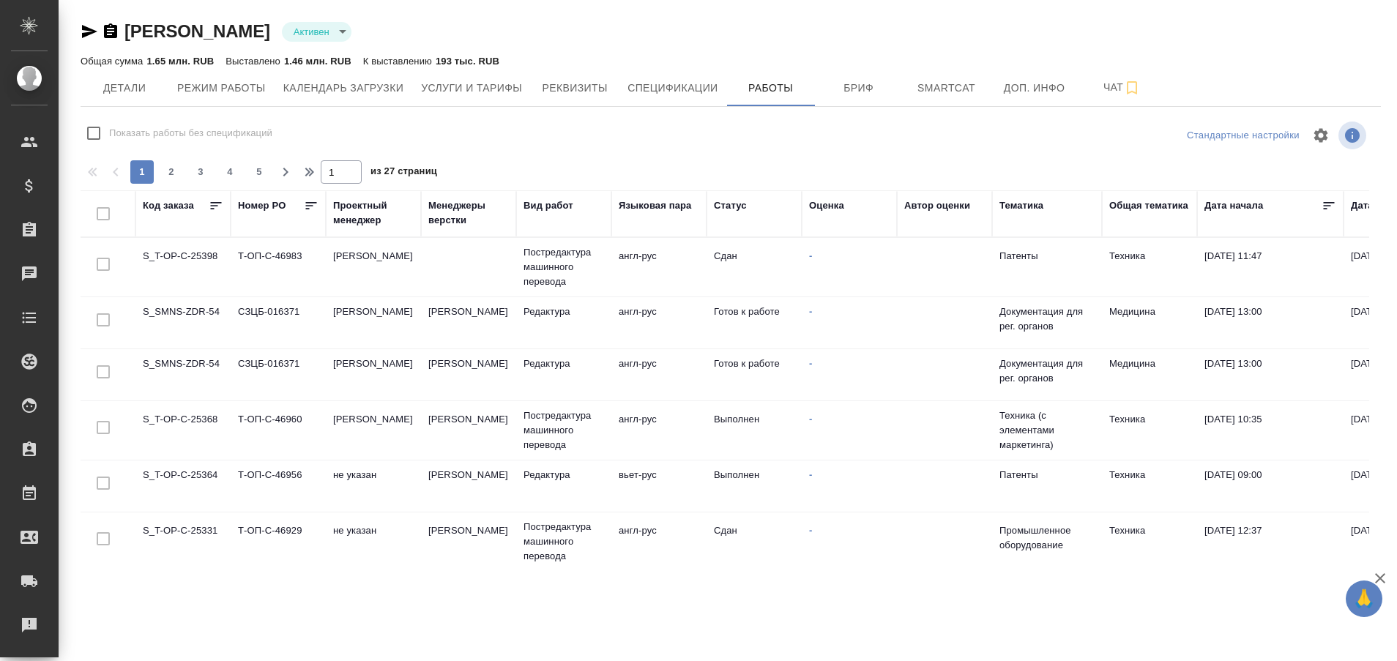 The height and width of the screenshot is (661, 1397). I want to click on p: Общая сумма, so click(114, 61).